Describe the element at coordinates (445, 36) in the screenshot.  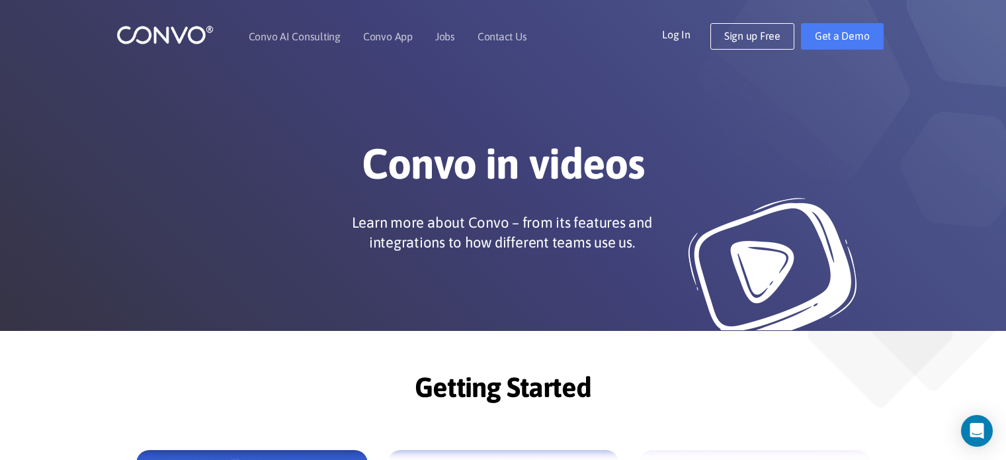
I see `a: Jobs` at that location.